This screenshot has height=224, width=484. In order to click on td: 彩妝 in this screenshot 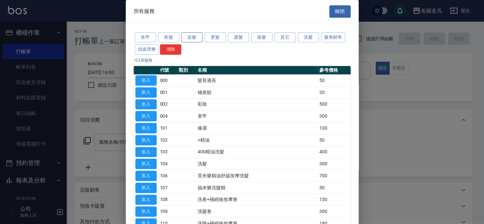, I will do `click(257, 104)`.